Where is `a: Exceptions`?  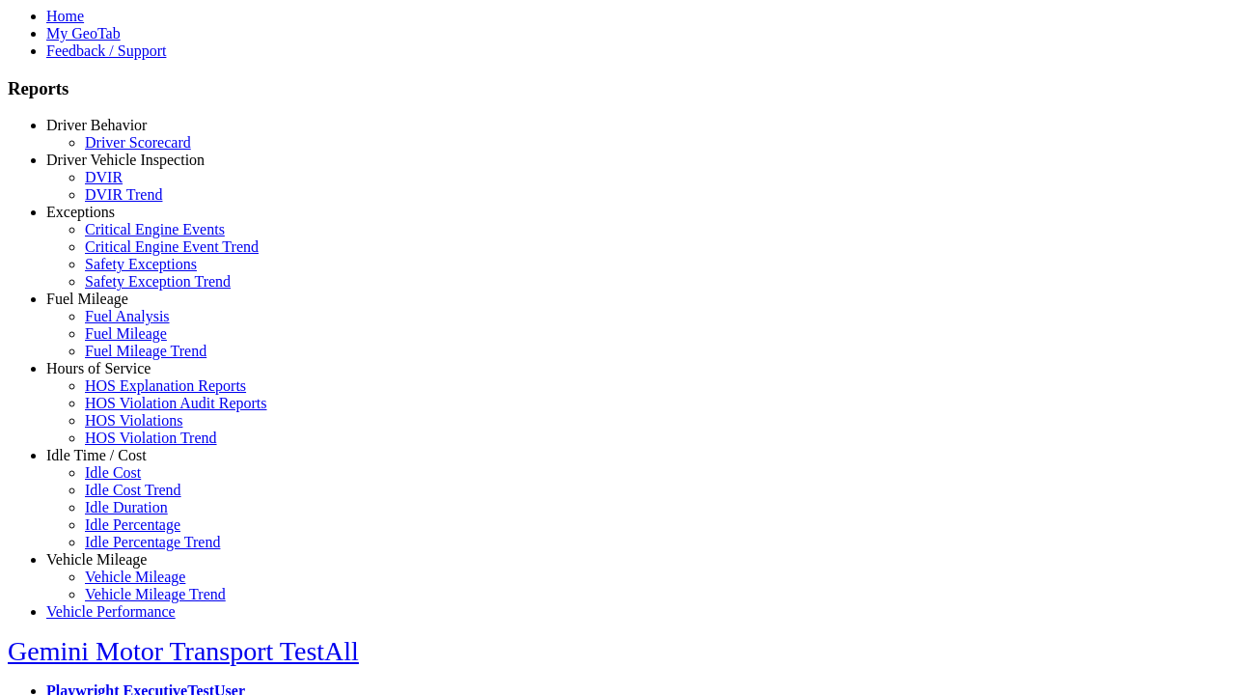
a: Exceptions is located at coordinates (80, 211).